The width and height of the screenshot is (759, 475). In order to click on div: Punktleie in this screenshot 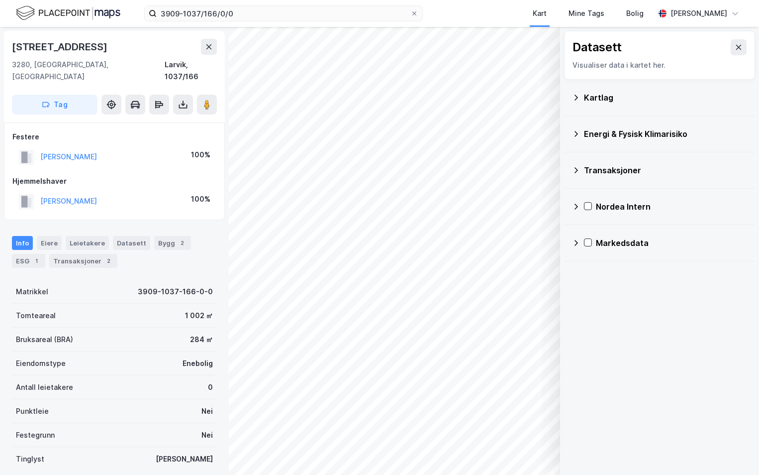, I will do `click(32, 411)`.